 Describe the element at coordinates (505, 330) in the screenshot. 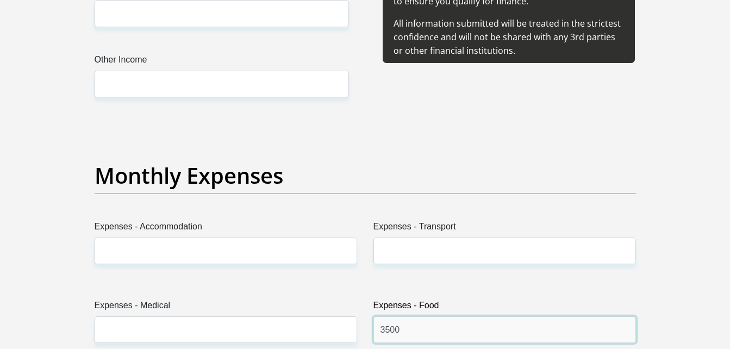

I see `input: Expenses - Food` at that location.